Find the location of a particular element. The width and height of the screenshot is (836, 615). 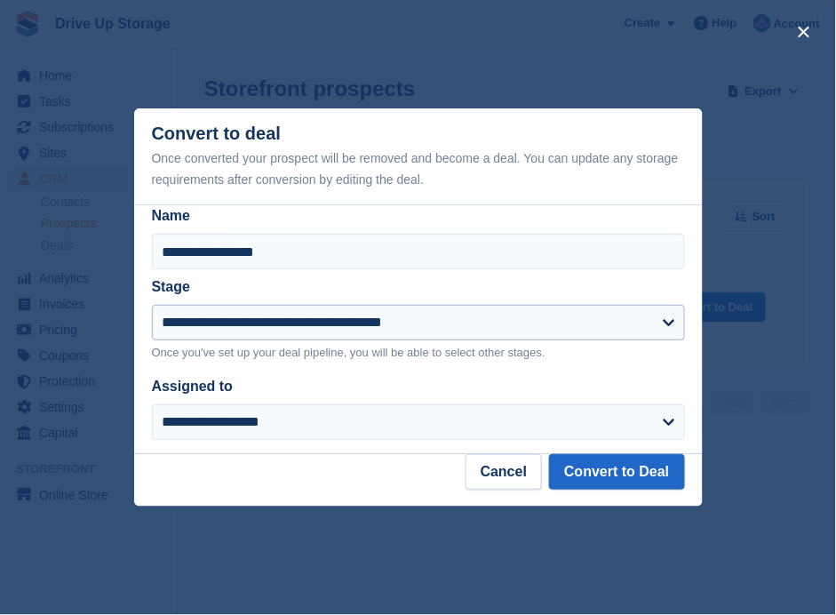

button: close is located at coordinates (804, 32).